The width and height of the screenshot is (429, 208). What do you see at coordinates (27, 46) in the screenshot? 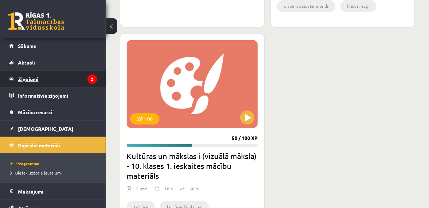
I see `span: Sākums` at bounding box center [27, 46].